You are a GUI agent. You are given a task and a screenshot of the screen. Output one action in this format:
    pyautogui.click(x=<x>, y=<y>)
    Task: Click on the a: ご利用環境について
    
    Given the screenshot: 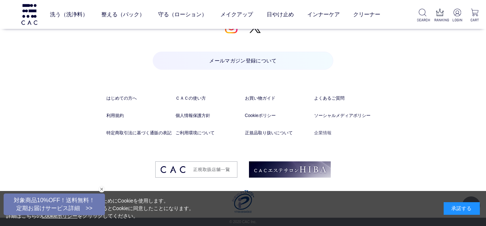 What is the action you would take?
    pyautogui.click(x=208, y=133)
    